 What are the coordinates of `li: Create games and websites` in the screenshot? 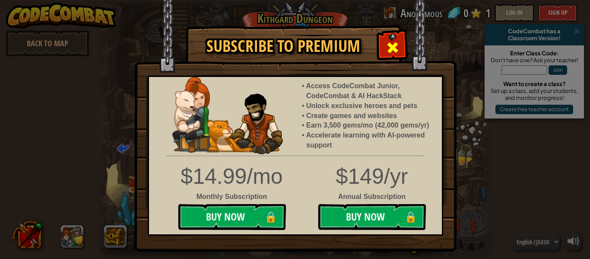 It's located at (370, 116).